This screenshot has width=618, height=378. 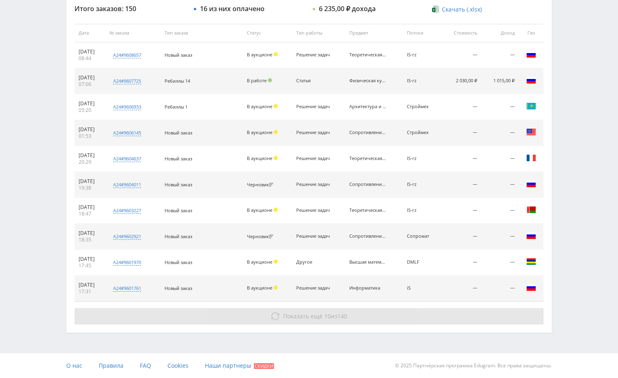 What do you see at coordinates (257, 80) in the screenshot?
I see `span: В работе` at bounding box center [257, 80].